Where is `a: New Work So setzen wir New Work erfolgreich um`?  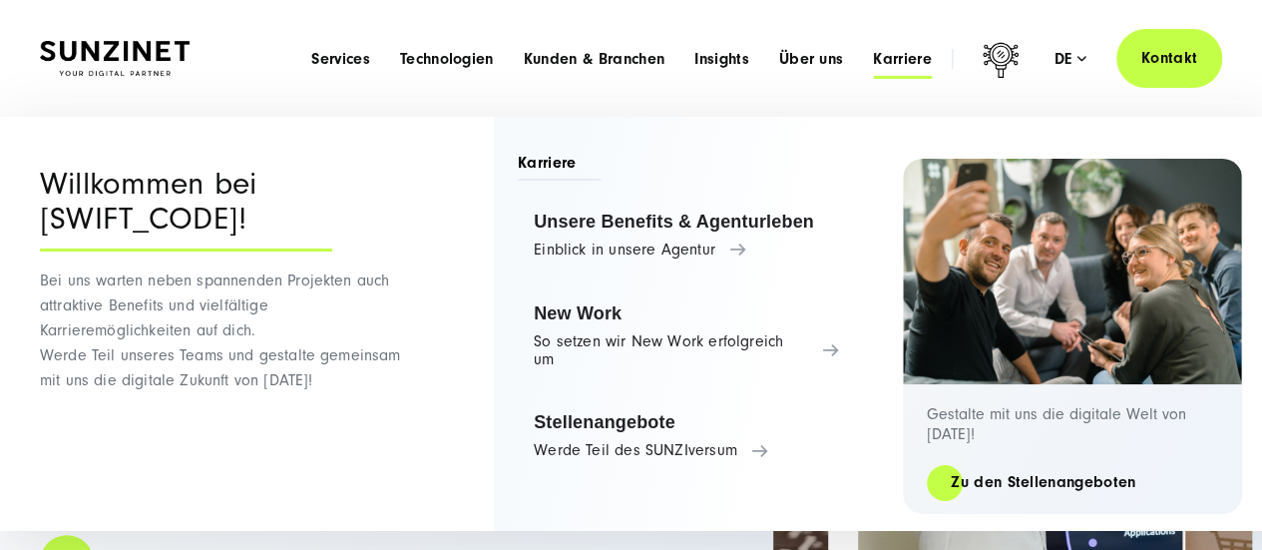 a: New Work So setzen wir New Work erfolgreich um is located at coordinates (686, 336).